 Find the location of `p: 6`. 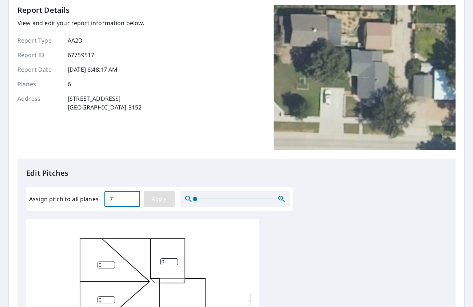

p: 6 is located at coordinates (69, 84).